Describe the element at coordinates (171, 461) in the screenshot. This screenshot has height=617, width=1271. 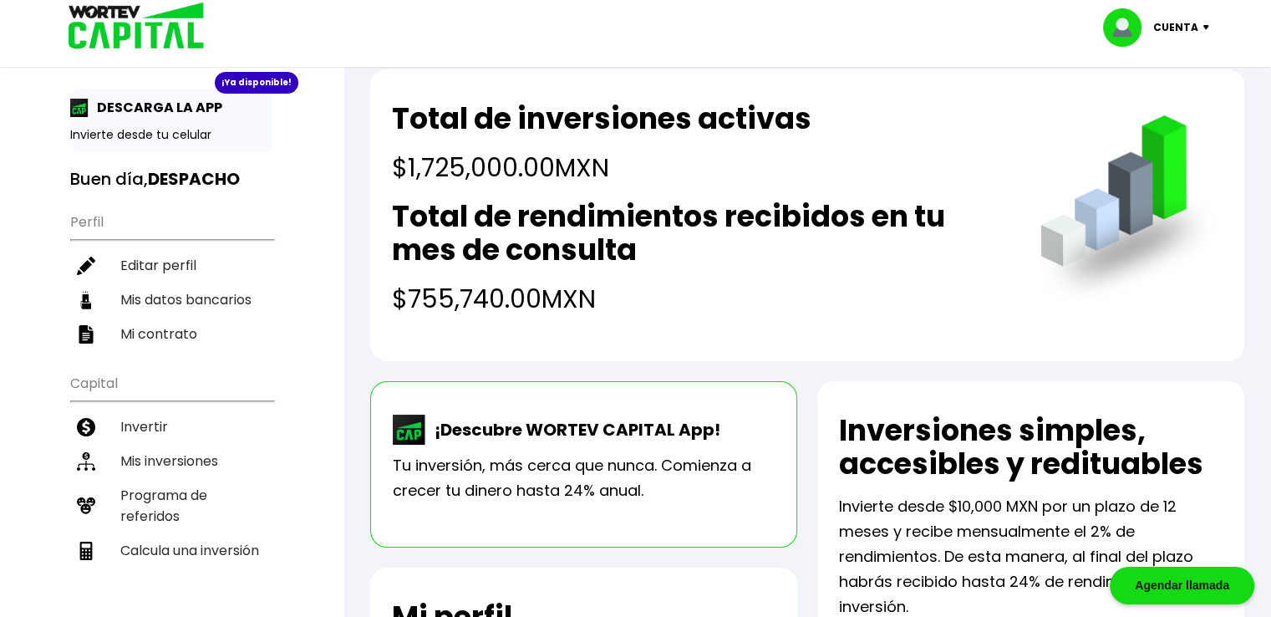
I see `a: Mis inversiones` at that location.